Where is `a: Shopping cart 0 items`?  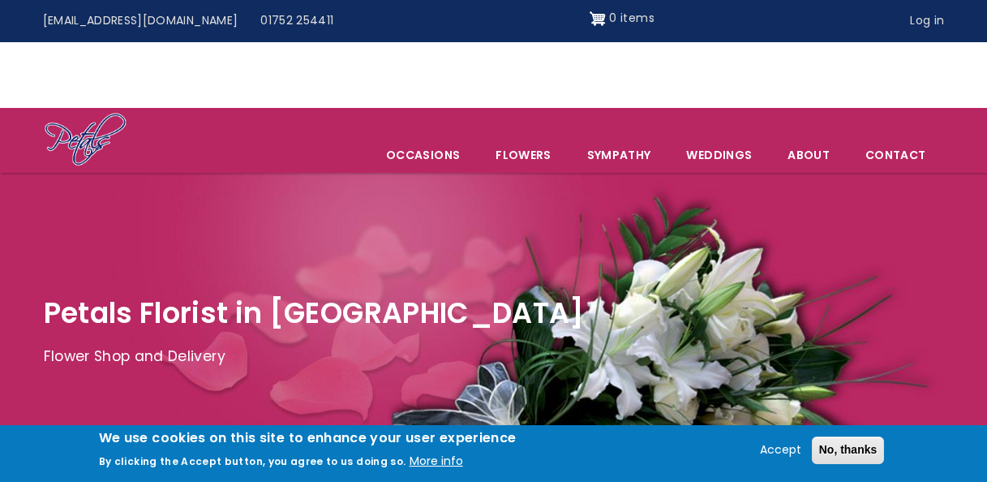 a: Shopping cart 0 items is located at coordinates (622, 19).